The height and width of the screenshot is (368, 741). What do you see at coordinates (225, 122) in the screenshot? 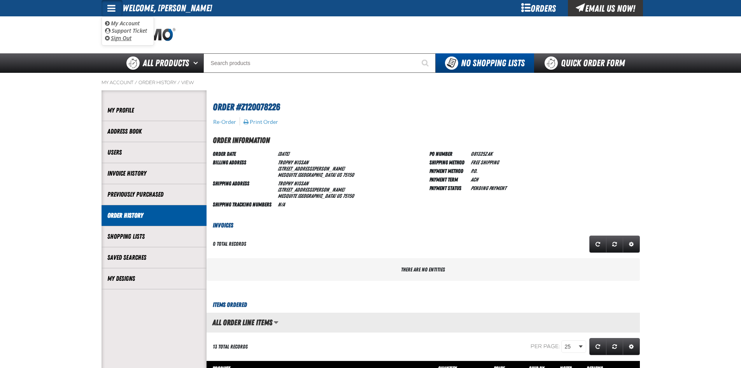
I see `button: Re-Order` at bounding box center [225, 122].